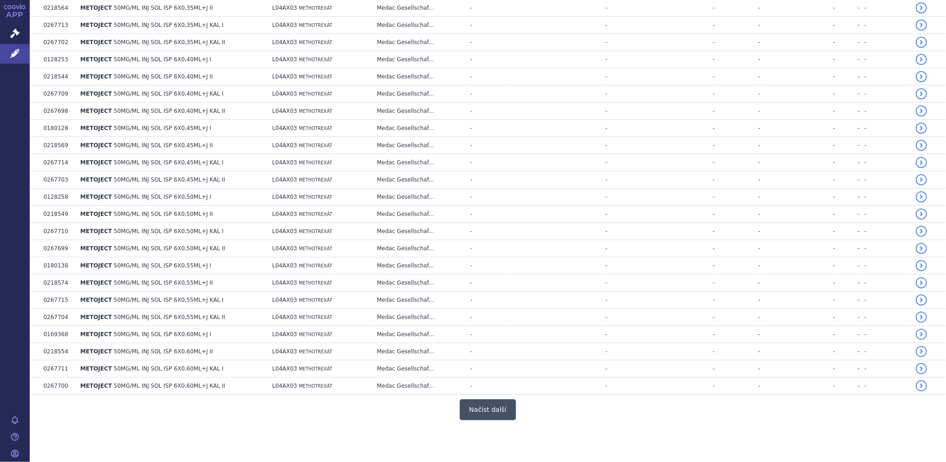 The height and width of the screenshot is (462, 946). I want to click on td: 0218544, so click(57, 77).